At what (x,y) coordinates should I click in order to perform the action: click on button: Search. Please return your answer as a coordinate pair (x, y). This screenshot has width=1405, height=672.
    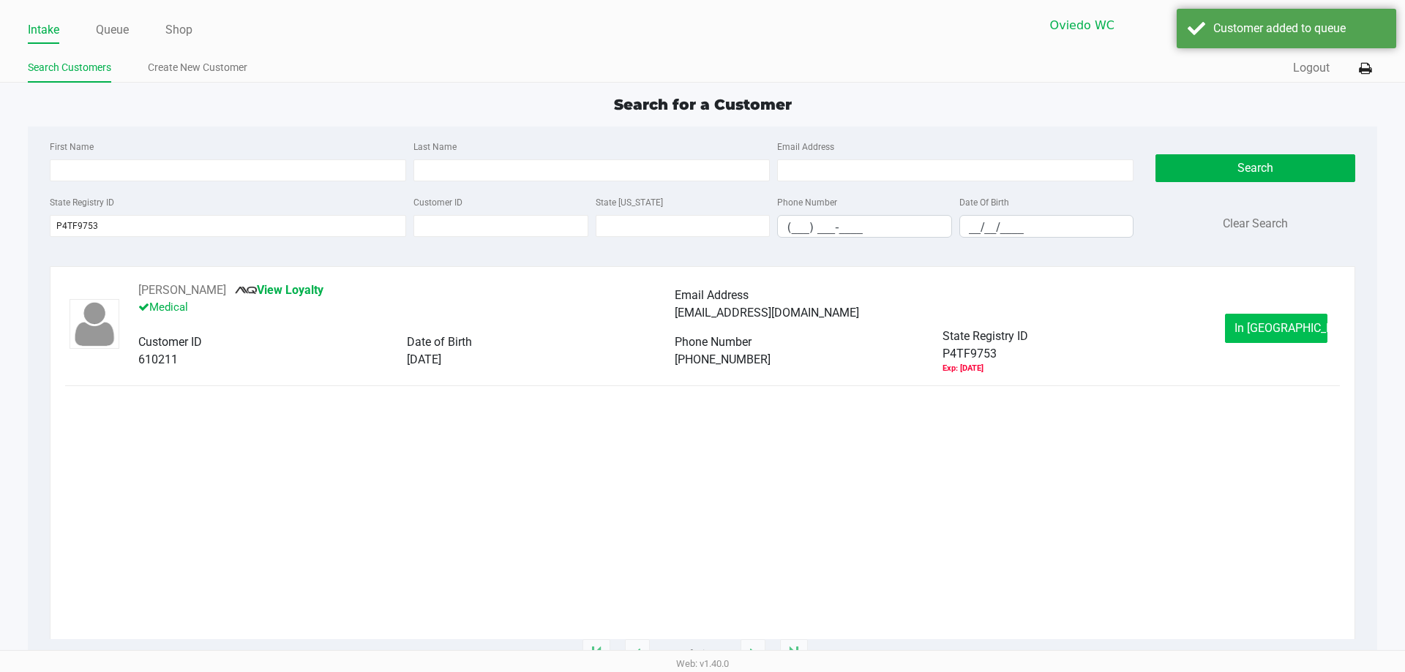
    Looking at the image, I should click on (1255, 168).